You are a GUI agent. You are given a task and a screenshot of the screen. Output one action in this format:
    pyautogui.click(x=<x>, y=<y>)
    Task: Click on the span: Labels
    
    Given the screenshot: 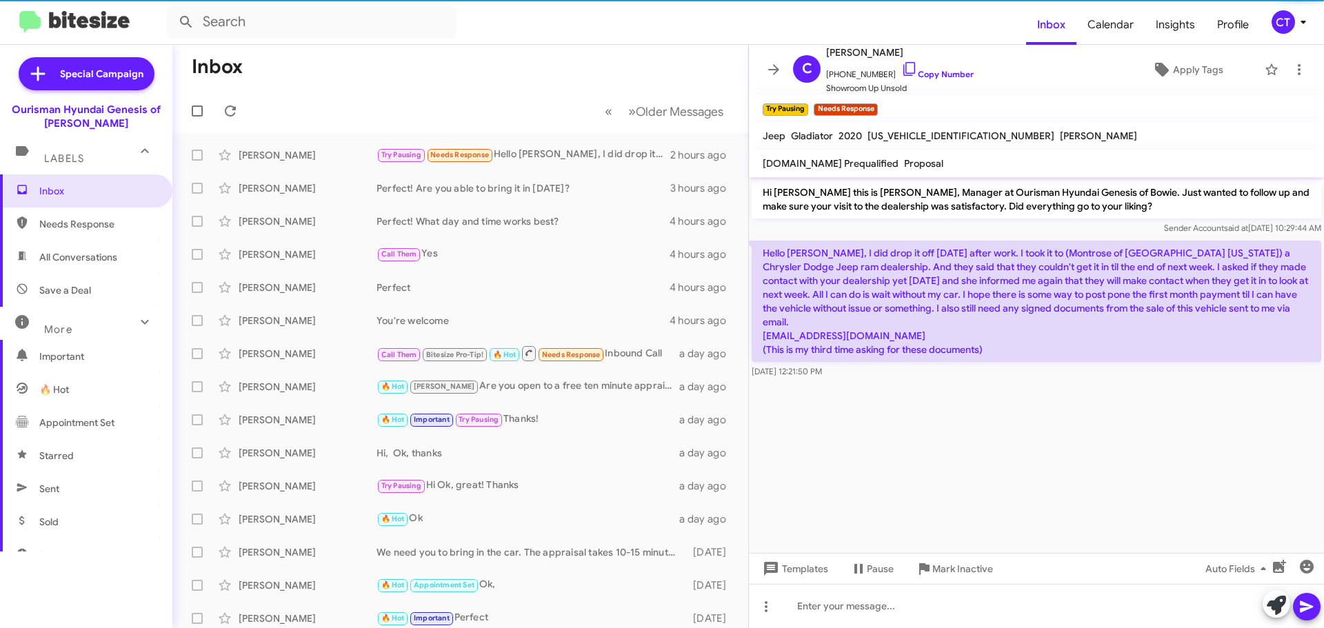 What is the action you would take?
    pyautogui.click(x=64, y=159)
    